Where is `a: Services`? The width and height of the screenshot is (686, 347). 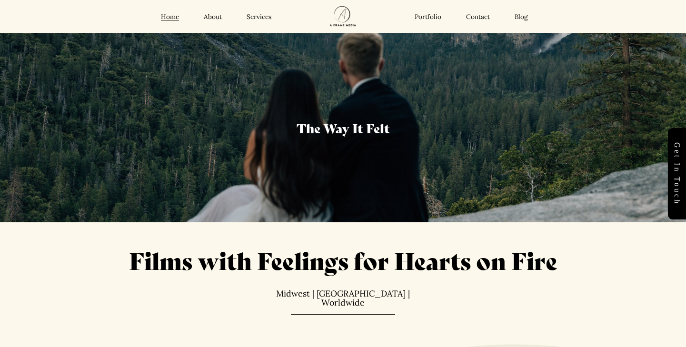
a: Services is located at coordinates (259, 17).